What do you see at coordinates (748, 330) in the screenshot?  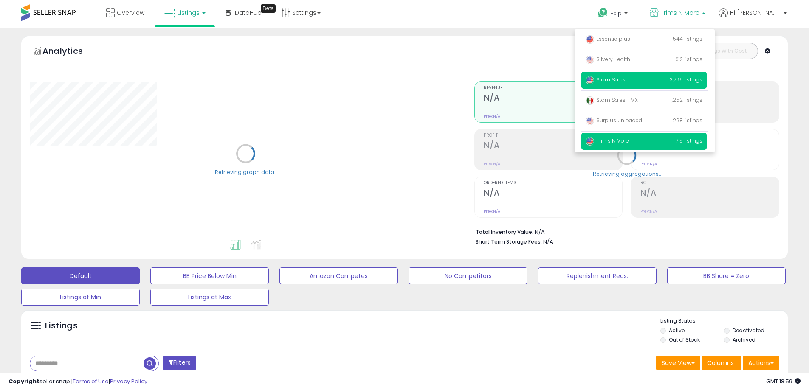 I see `label: Deactivated` at bounding box center [748, 330].